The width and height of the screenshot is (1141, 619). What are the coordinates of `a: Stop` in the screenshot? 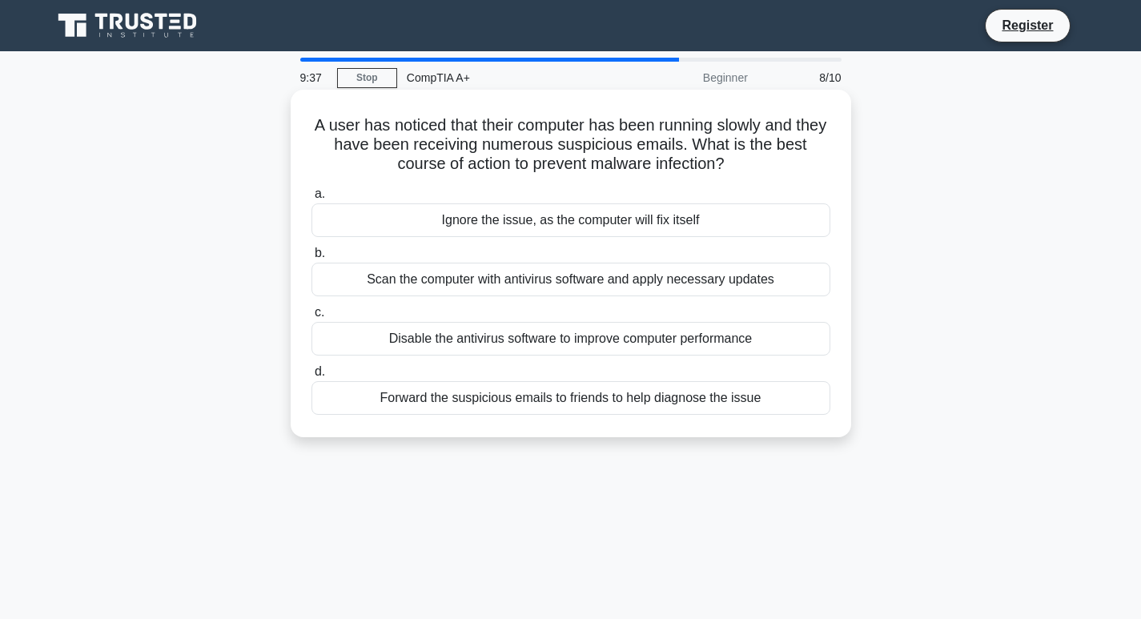 It's located at (367, 78).